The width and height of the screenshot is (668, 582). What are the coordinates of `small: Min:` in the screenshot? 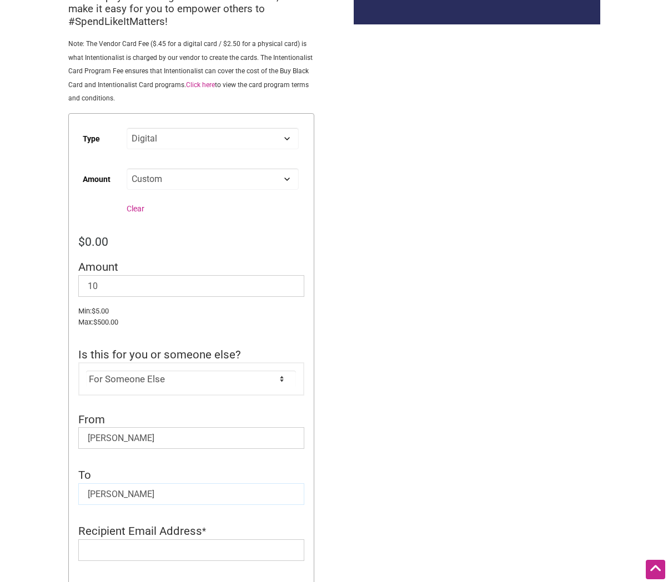 It's located at (191, 311).